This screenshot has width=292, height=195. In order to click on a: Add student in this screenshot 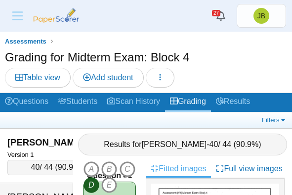, I will do `click(108, 78)`.